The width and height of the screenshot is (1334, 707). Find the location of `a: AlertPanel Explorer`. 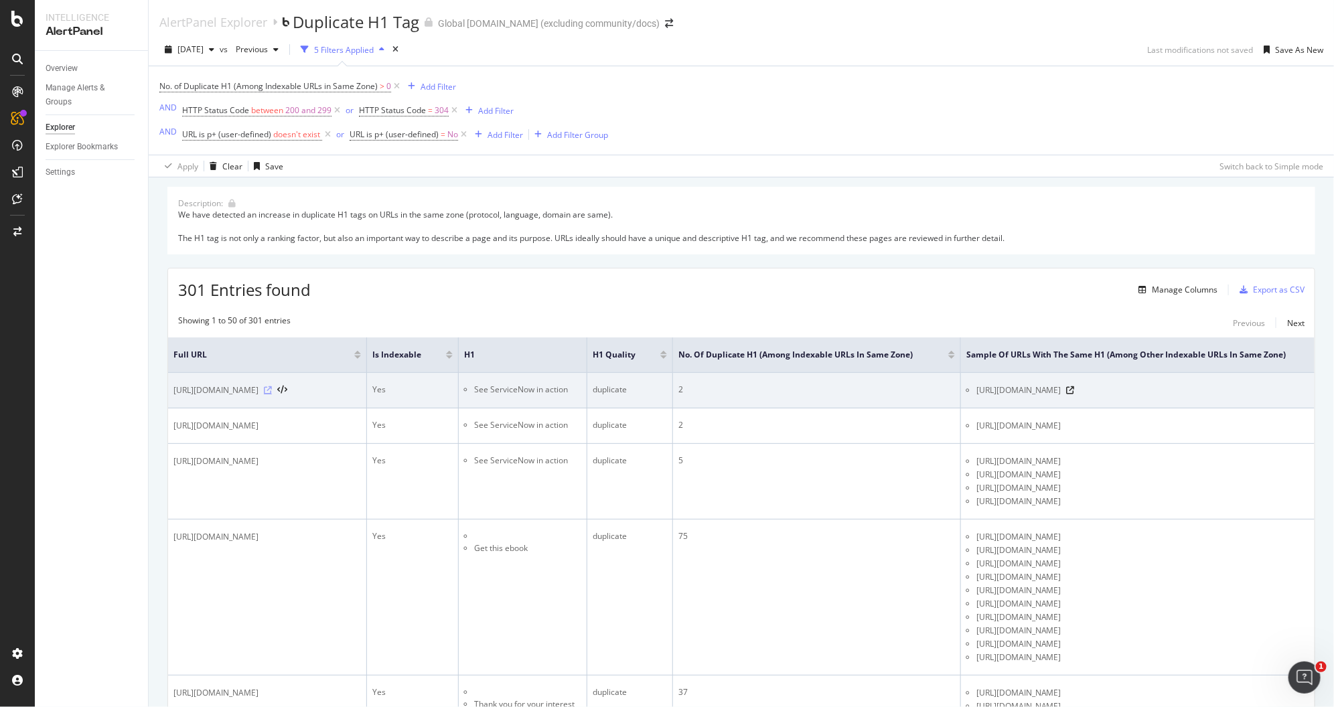

a: AlertPanel Explorer is located at coordinates (213, 22).